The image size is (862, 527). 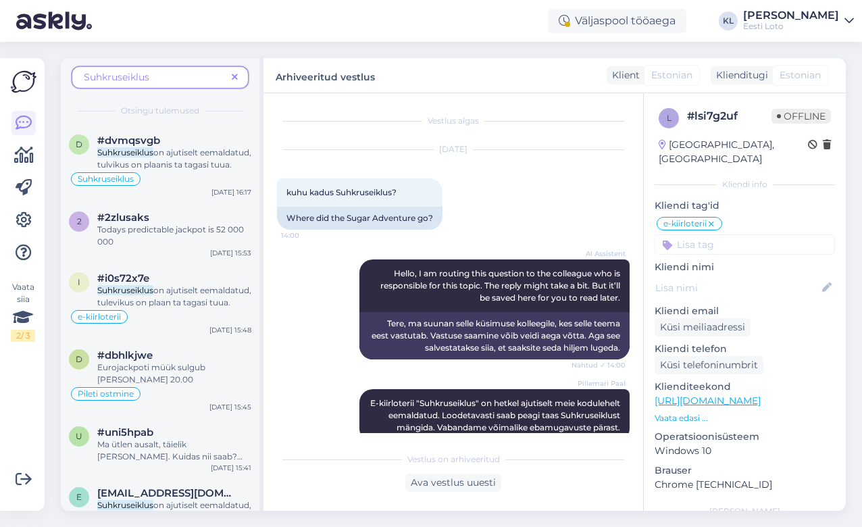 What do you see at coordinates (105, 394) in the screenshot?
I see `span: Pileti ostmine` at bounding box center [105, 394].